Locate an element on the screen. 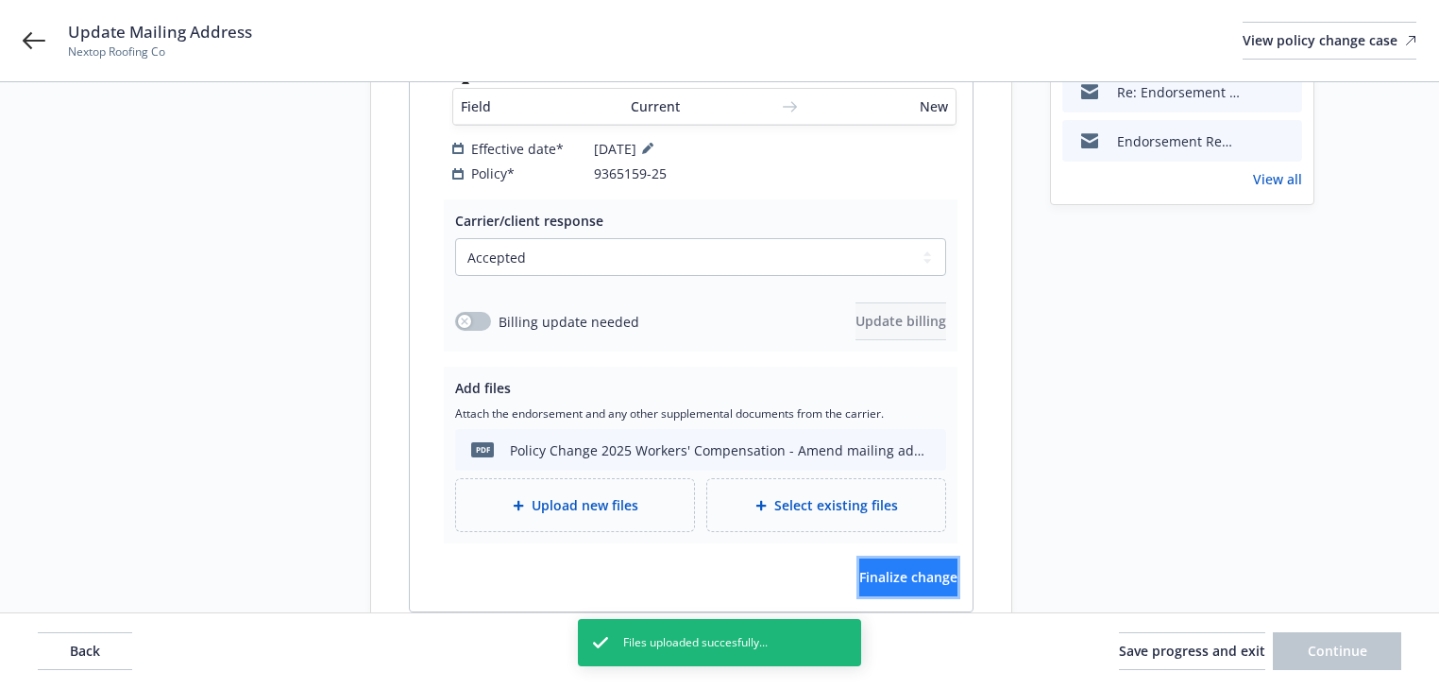 The image size is (1439, 689). span: New is located at coordinates (878, 106).